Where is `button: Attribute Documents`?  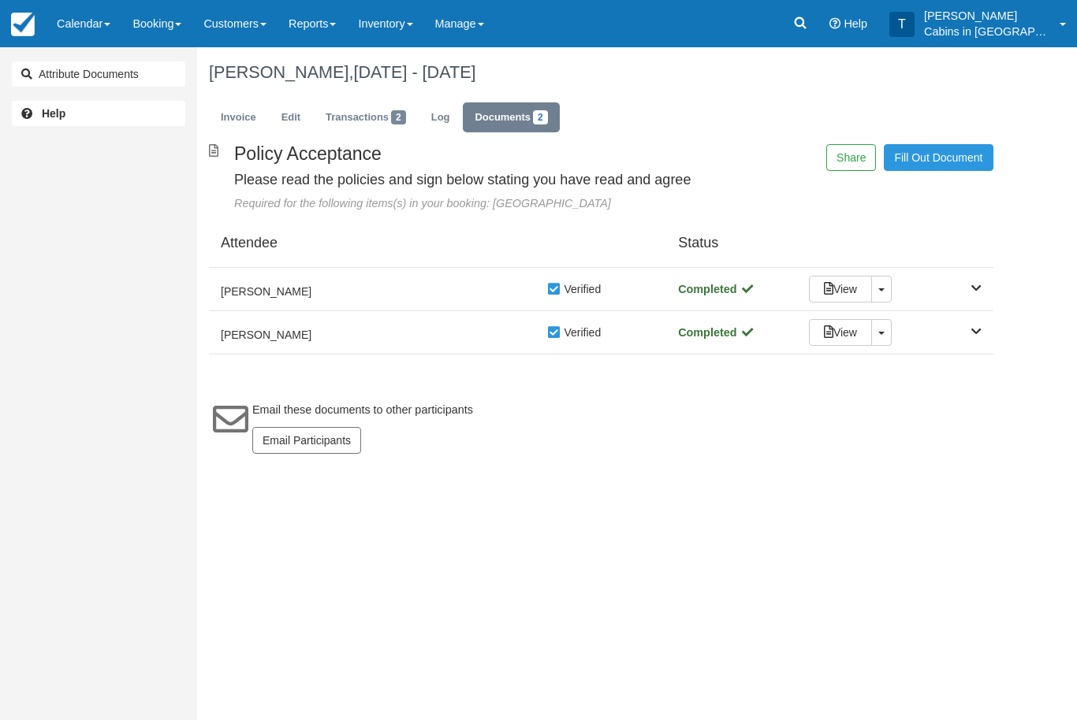
button: Attribute Documents is located at coordinates (99, 74).